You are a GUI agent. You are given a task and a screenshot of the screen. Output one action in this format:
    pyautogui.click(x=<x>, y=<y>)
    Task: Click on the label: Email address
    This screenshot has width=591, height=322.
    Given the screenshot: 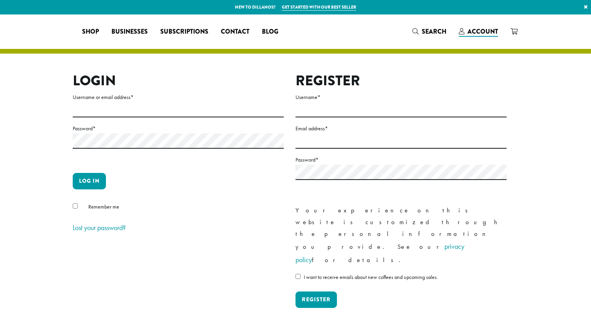 What is the action you would take?
    pyautogui.click(x=401, y=128)
    